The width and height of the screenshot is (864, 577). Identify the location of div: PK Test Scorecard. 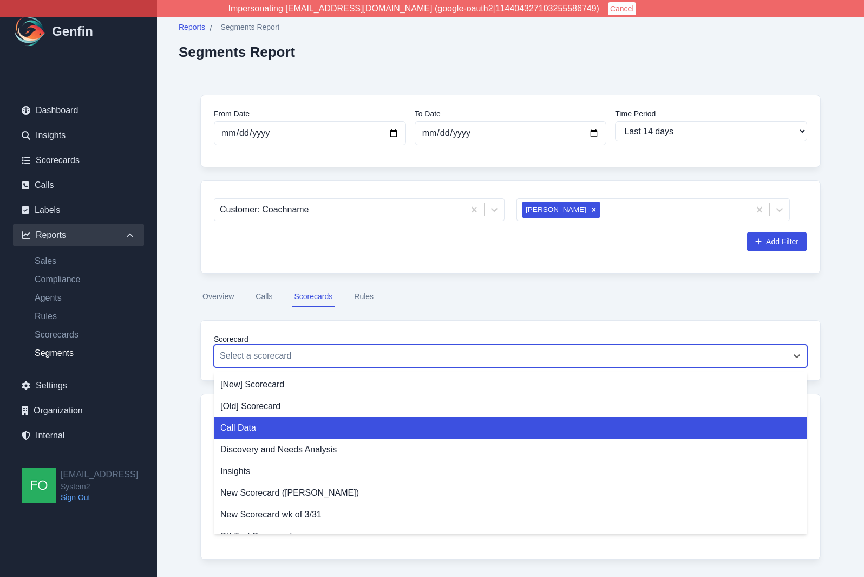
(510, 536).